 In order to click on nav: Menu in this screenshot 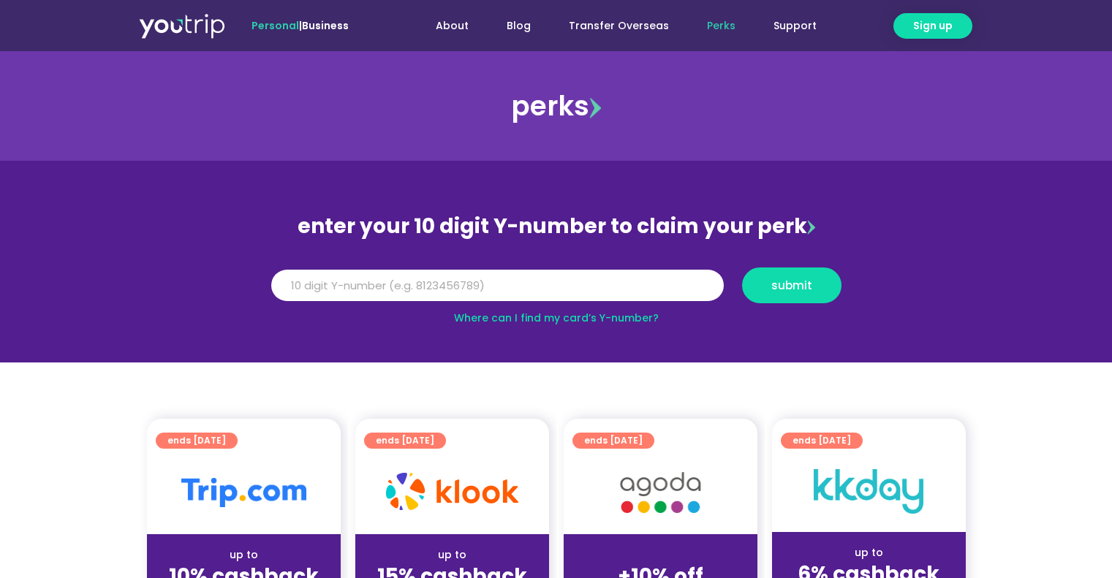, I will do `click(612, 26)`.